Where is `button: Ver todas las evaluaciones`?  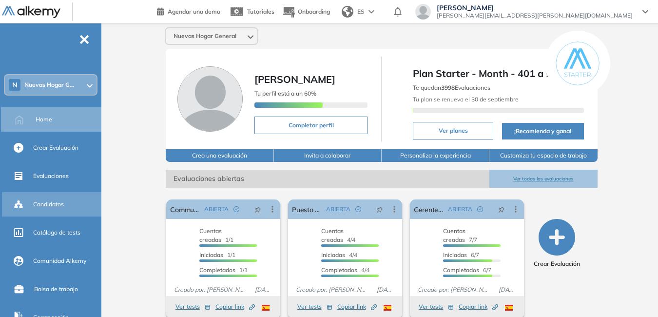 button: Ver todas las evaluaciones is located at coordinates (543, 178).